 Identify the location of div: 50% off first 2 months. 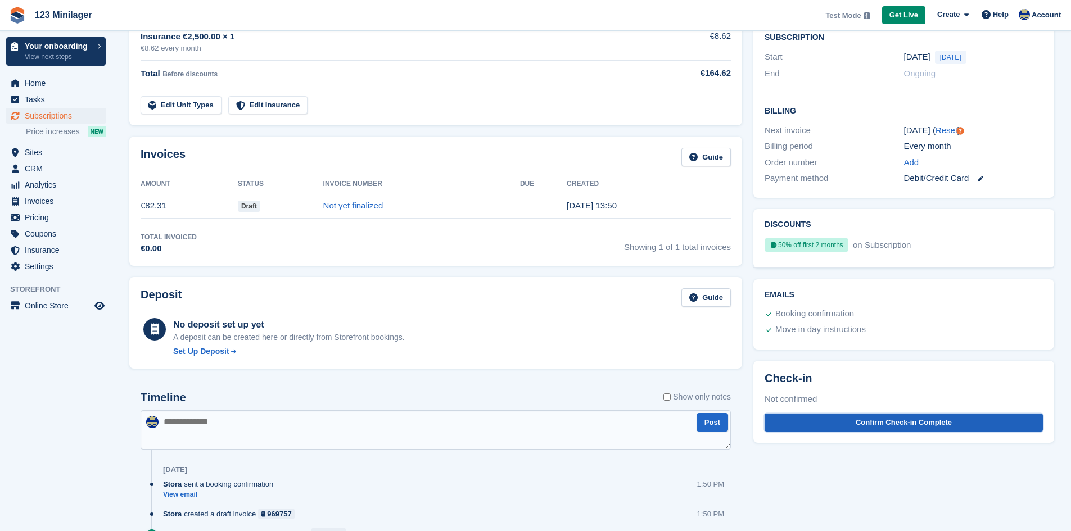
(806, 245).